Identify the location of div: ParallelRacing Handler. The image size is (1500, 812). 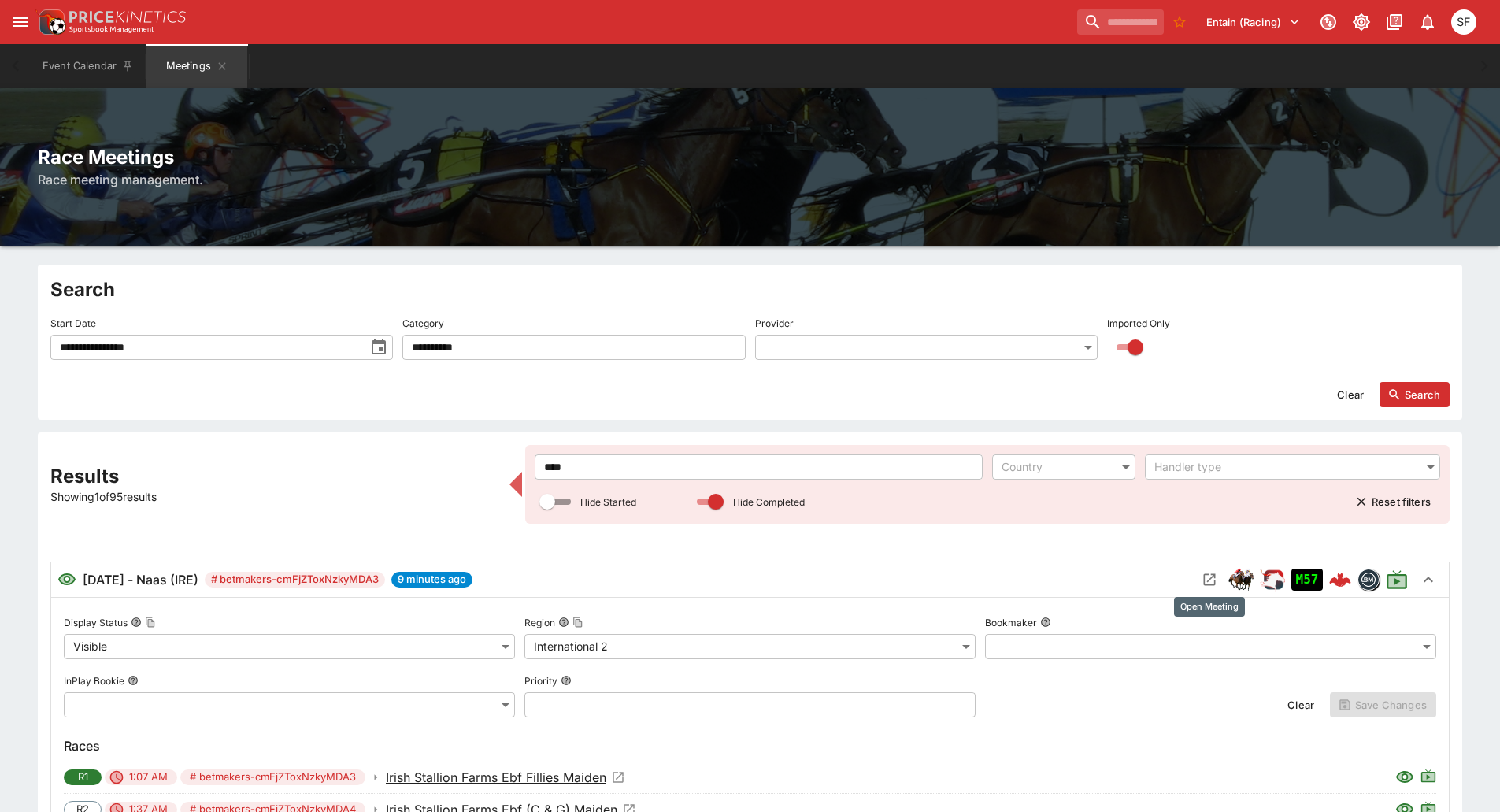
(1273, 579).